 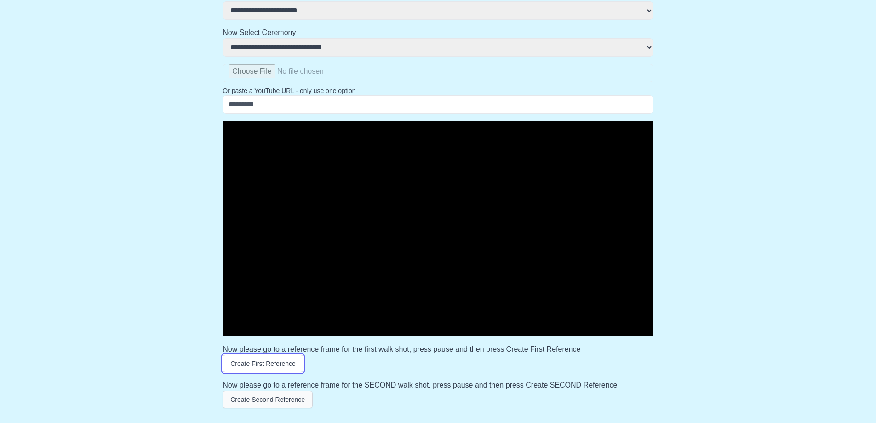 What do you see at coordinates (438, 91) in the screenshot?
I see `p: Or paste a YouTube URL - only use one option` at bounding box center [438, 91].